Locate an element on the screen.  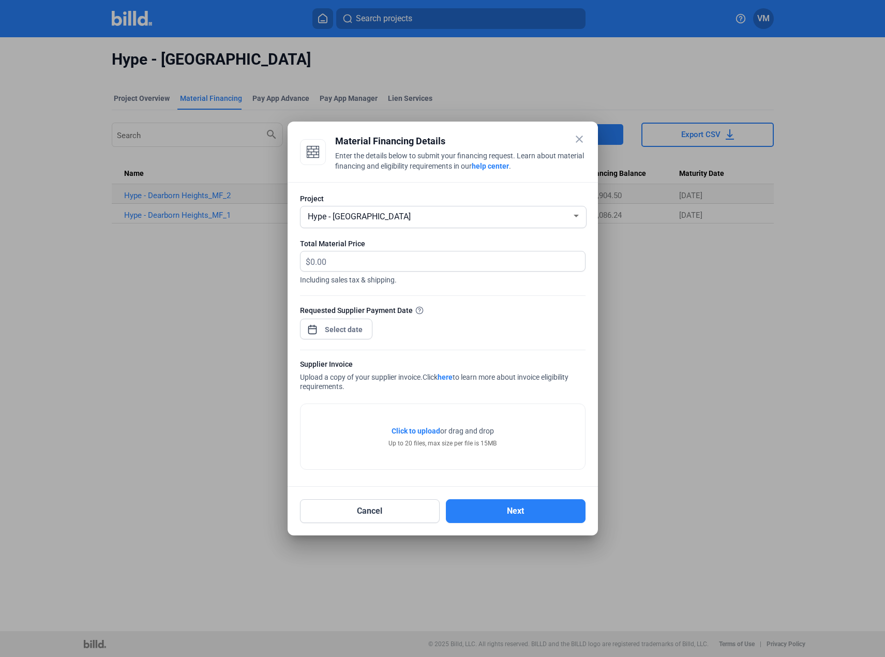
span: or drag and drop is located at coordinates (467, 431).